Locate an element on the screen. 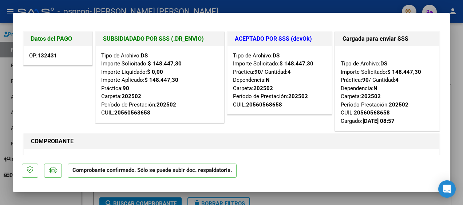  strong: COMPROBANTE is located at coordinates (52, 141).